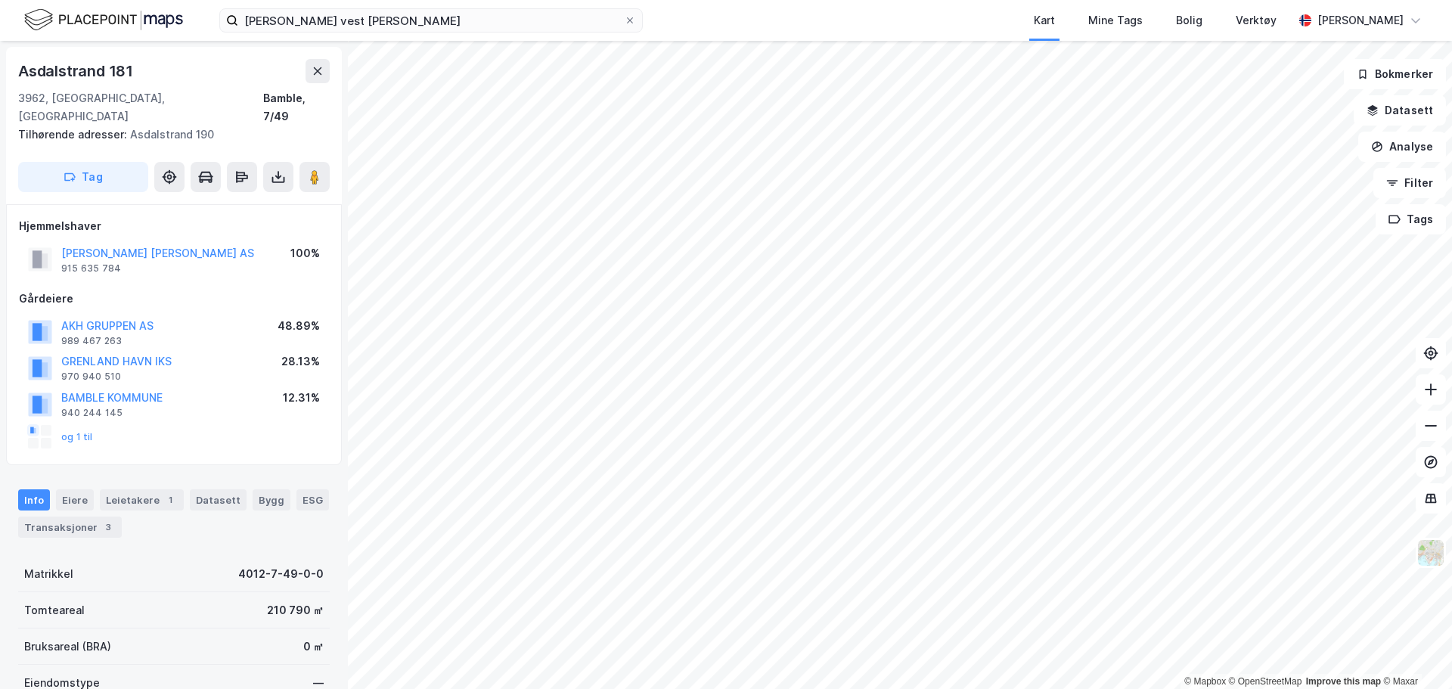  What do you see at coordinates (141, 500) in the screenshot?
I see `div: Leietakere` at bounding box center [141, 500].